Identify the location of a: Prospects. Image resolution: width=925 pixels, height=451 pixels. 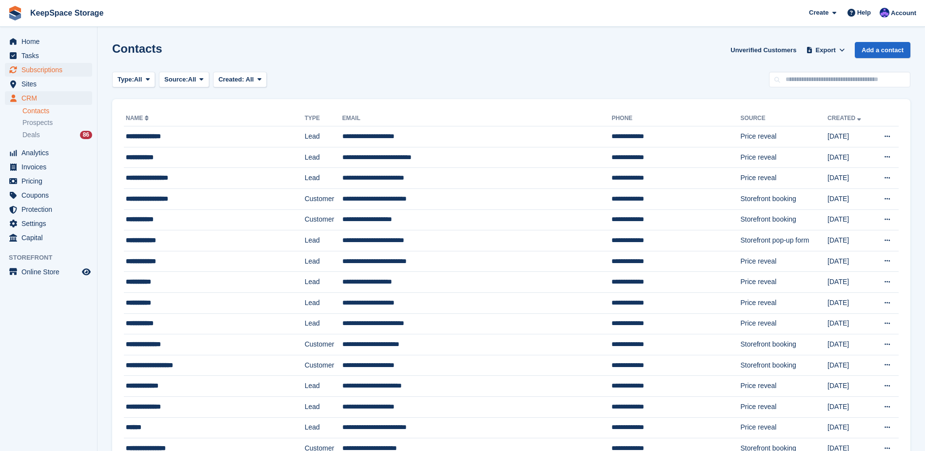
(57, 122).